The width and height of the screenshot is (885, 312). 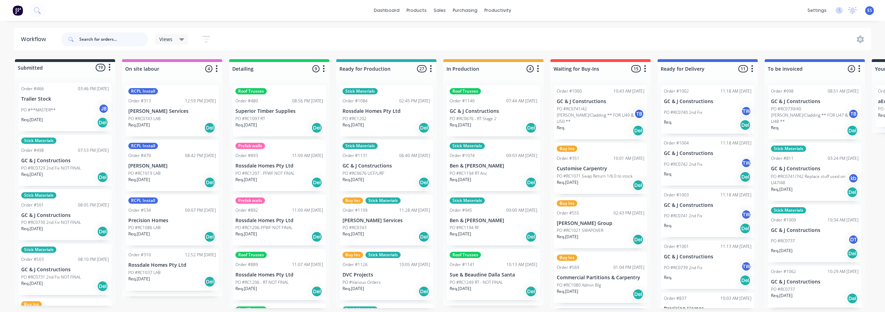 What do you see at coordinates (783, 289) in the screenshot?
I see `p: PO #RC0737` at bounding box center [783, 289].